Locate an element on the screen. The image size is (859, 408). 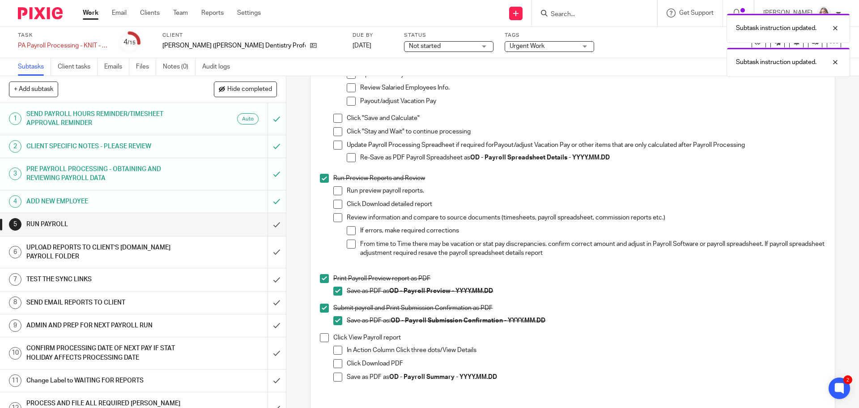
a: Clients is located at coordinates (150, 13).